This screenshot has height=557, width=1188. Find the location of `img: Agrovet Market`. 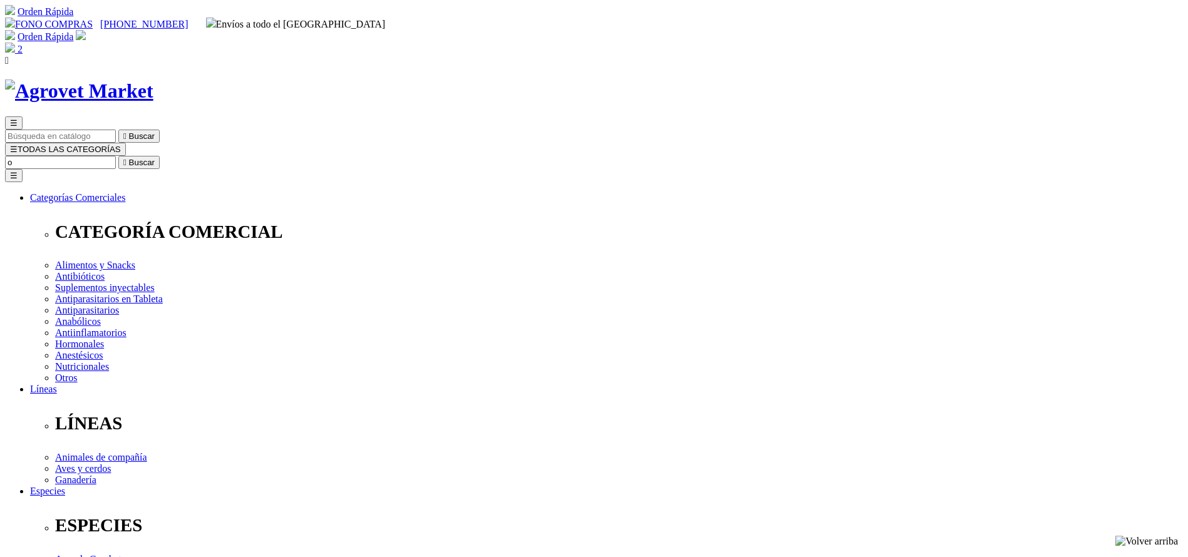

img: Agrovet Market is located at coordinates (79, 91).